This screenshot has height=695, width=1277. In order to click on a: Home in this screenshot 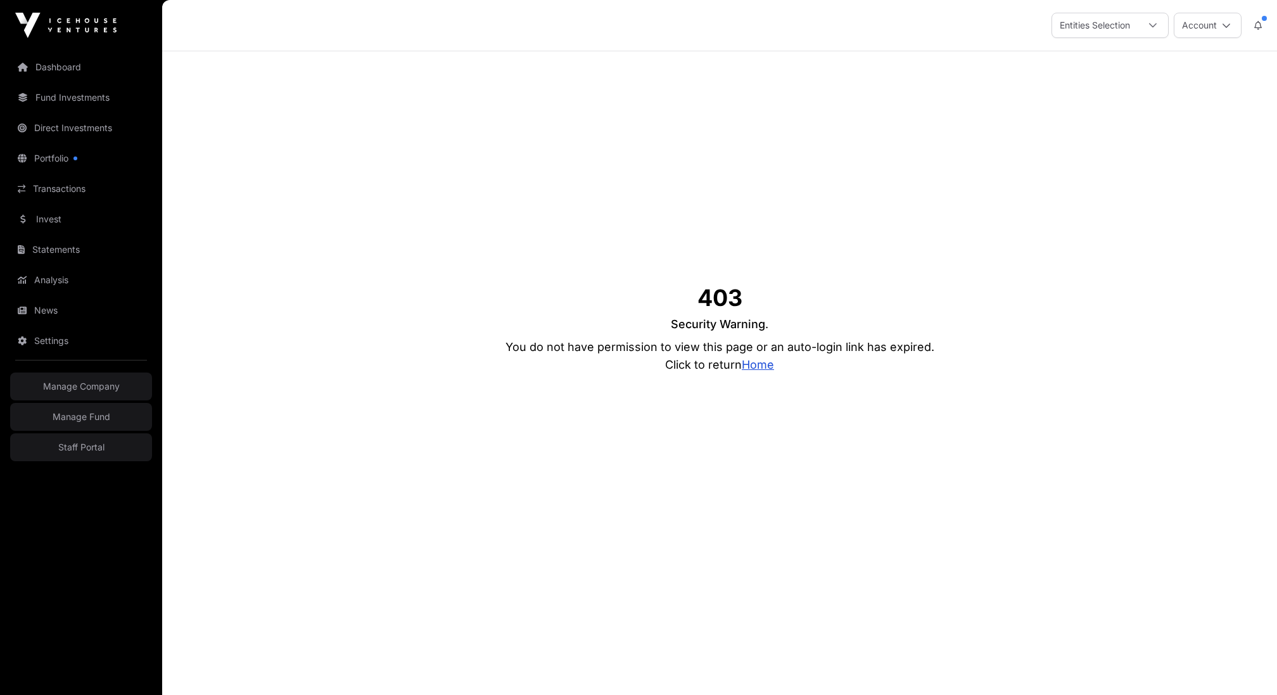, I will do `click(758, 364)`.